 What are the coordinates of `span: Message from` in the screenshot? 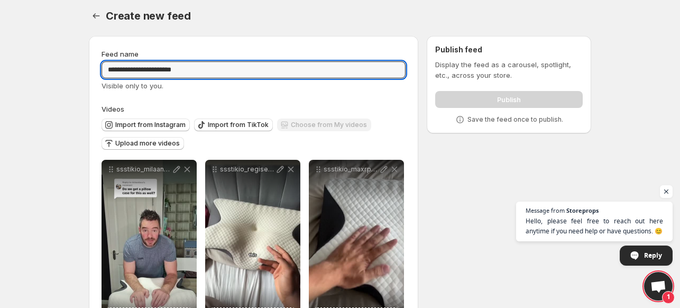 It's located at (545, 210).